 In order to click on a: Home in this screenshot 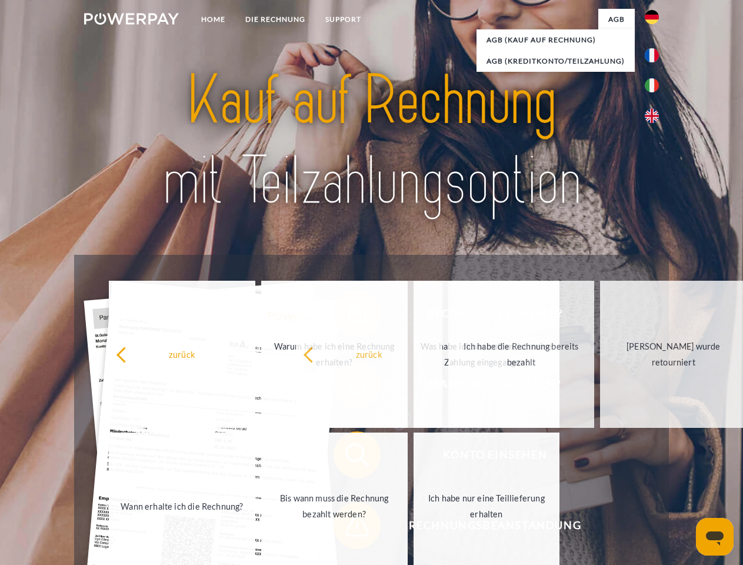, I will do `click(213, 19)`.